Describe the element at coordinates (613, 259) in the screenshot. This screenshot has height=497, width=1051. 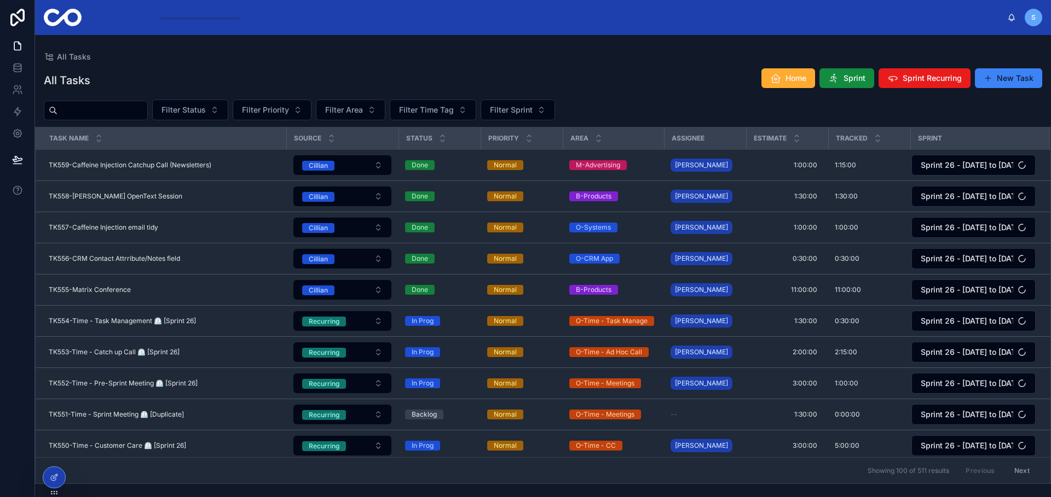
I see `a: O-CRM App` at that location.